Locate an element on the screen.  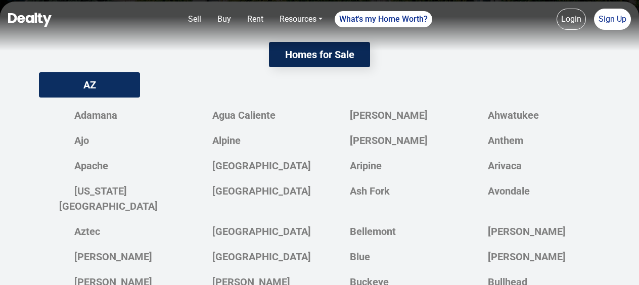
a: Buy is located at coordinates (224, 19).